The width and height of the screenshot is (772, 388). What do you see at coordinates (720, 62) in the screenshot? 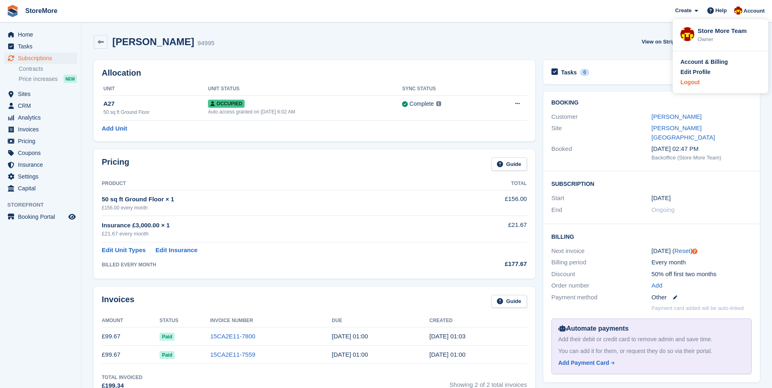
I see `a: Account & Billing` at bounding box center [720, 62].